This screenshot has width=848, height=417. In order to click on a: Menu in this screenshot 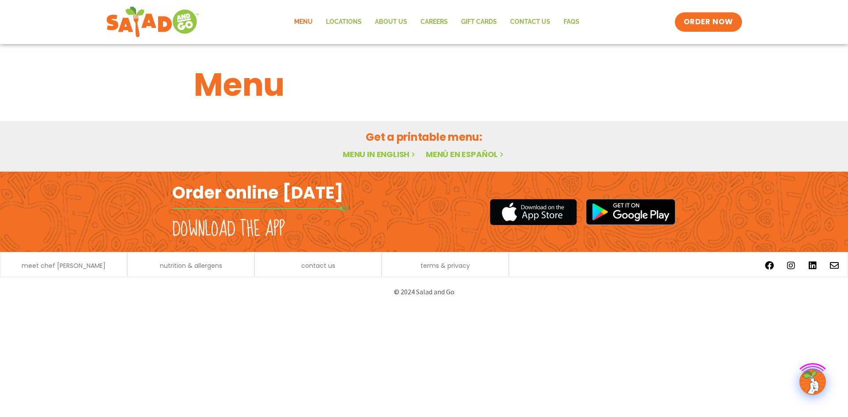, I will do `click(303, 22)`.